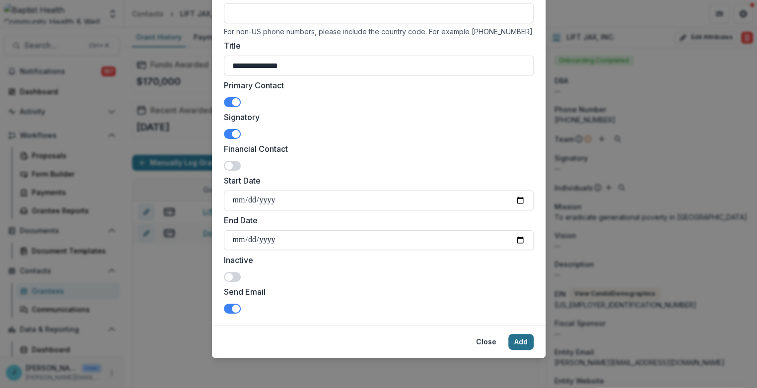 This screenshot has height=388, width=757. Describe the element at coordinates (376, 46) in the screenshot. I see `label: Title` at that location.